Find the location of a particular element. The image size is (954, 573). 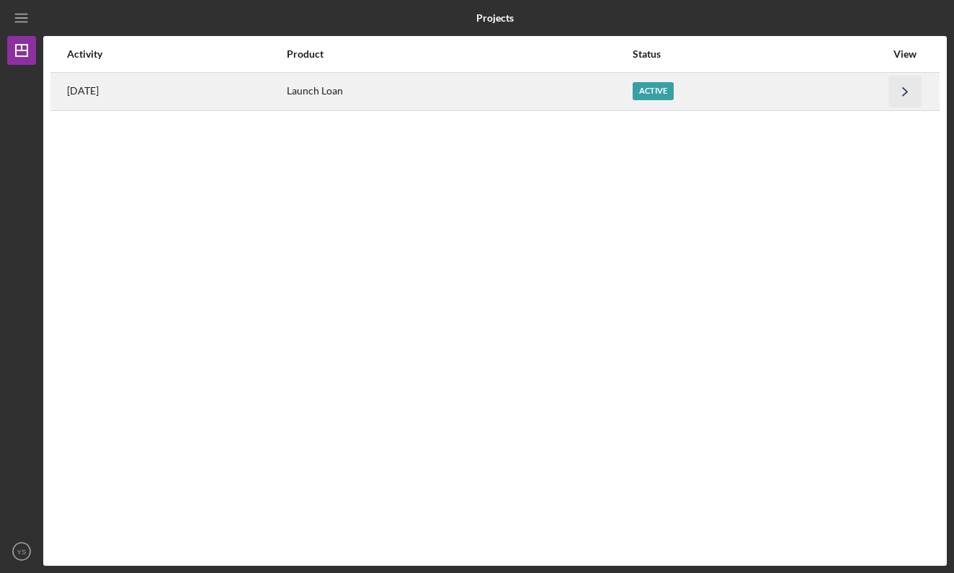

div: Product is located at coordinates (458, 54).